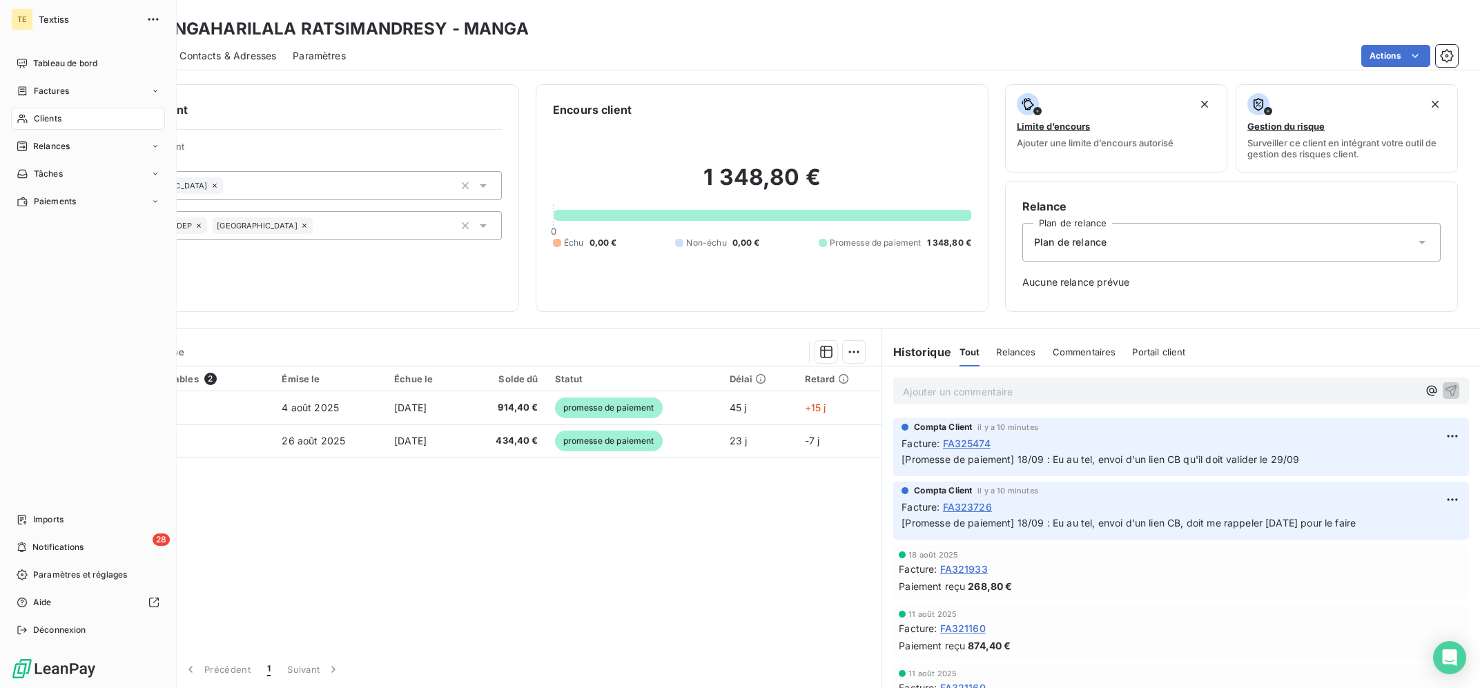 The height and width of the screenshot is (688, 1480). I want to click on div: Délai, so click(759, 379).